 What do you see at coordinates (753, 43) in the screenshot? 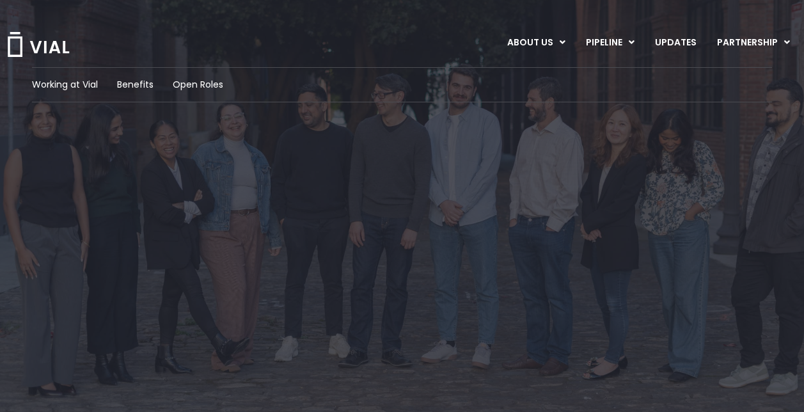
I see `a: PARTNERSHIPMenu Toggle` at bounding box center [753, 43].